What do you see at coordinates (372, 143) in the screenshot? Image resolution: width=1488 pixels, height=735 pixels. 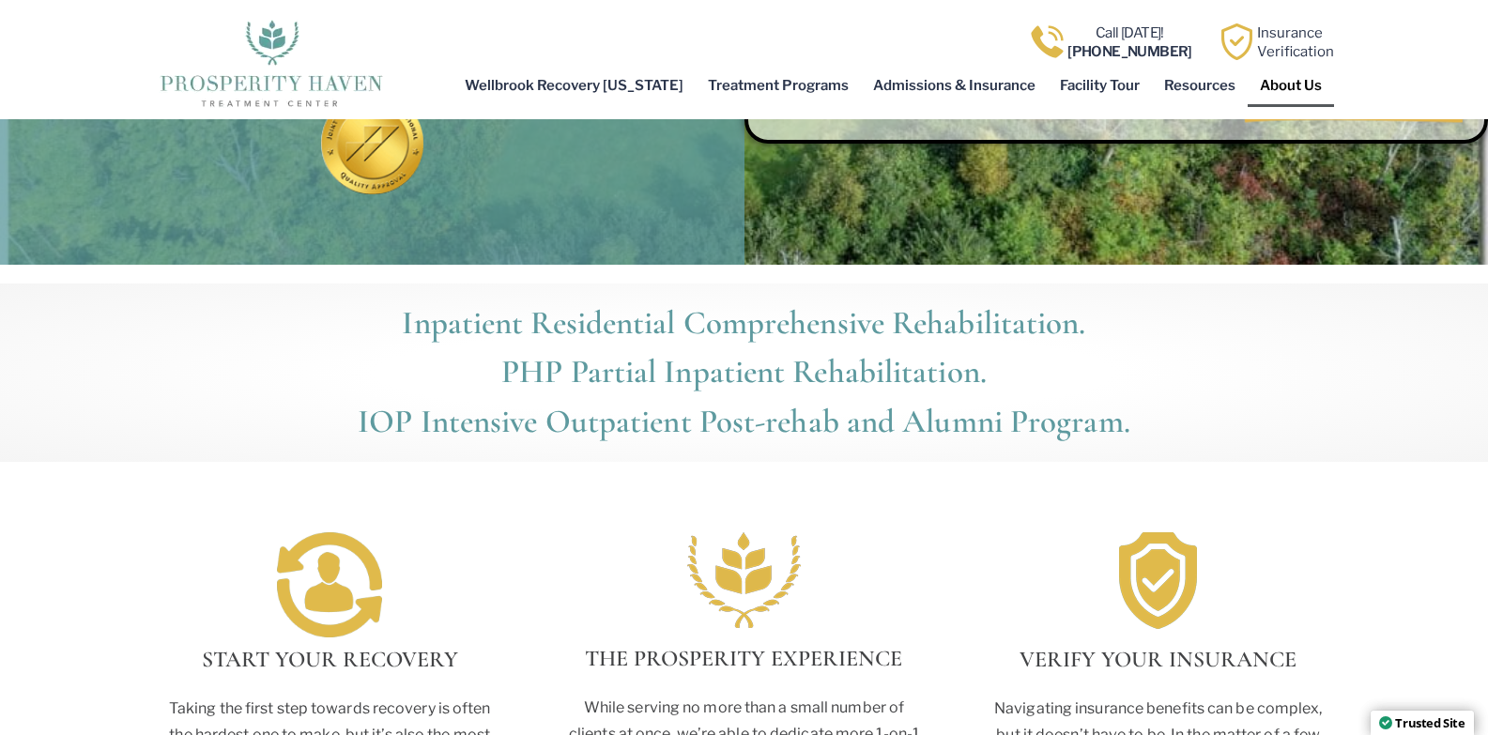 I see `img: Join Commission International` at bounding box center [372, 143].